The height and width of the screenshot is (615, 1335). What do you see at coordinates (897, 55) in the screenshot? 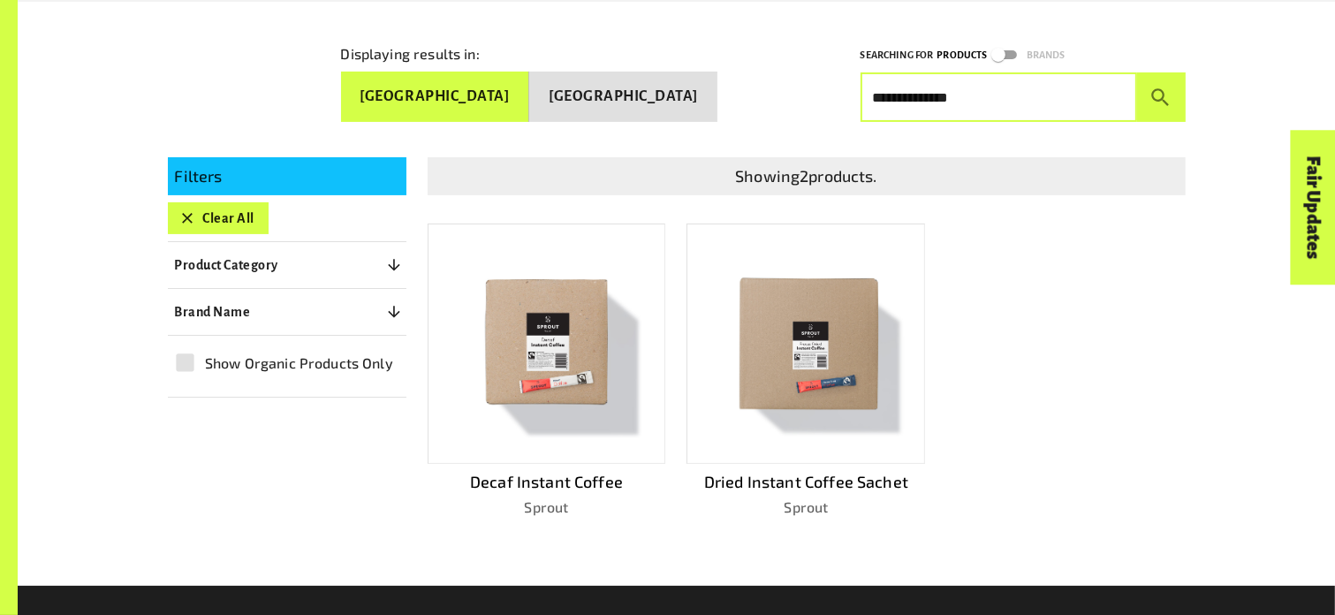
I see `p: Searching for` at bounding box center [897, 55].